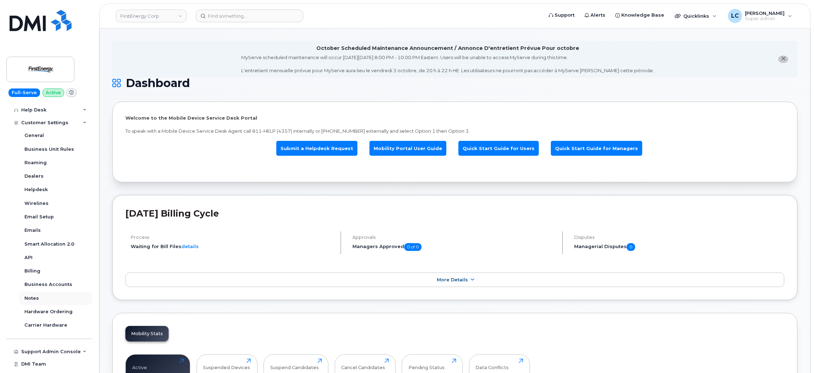 This screenshot has width=814, height=373. I want to click on li: Waiting for Bill Files, so click(232, 247).